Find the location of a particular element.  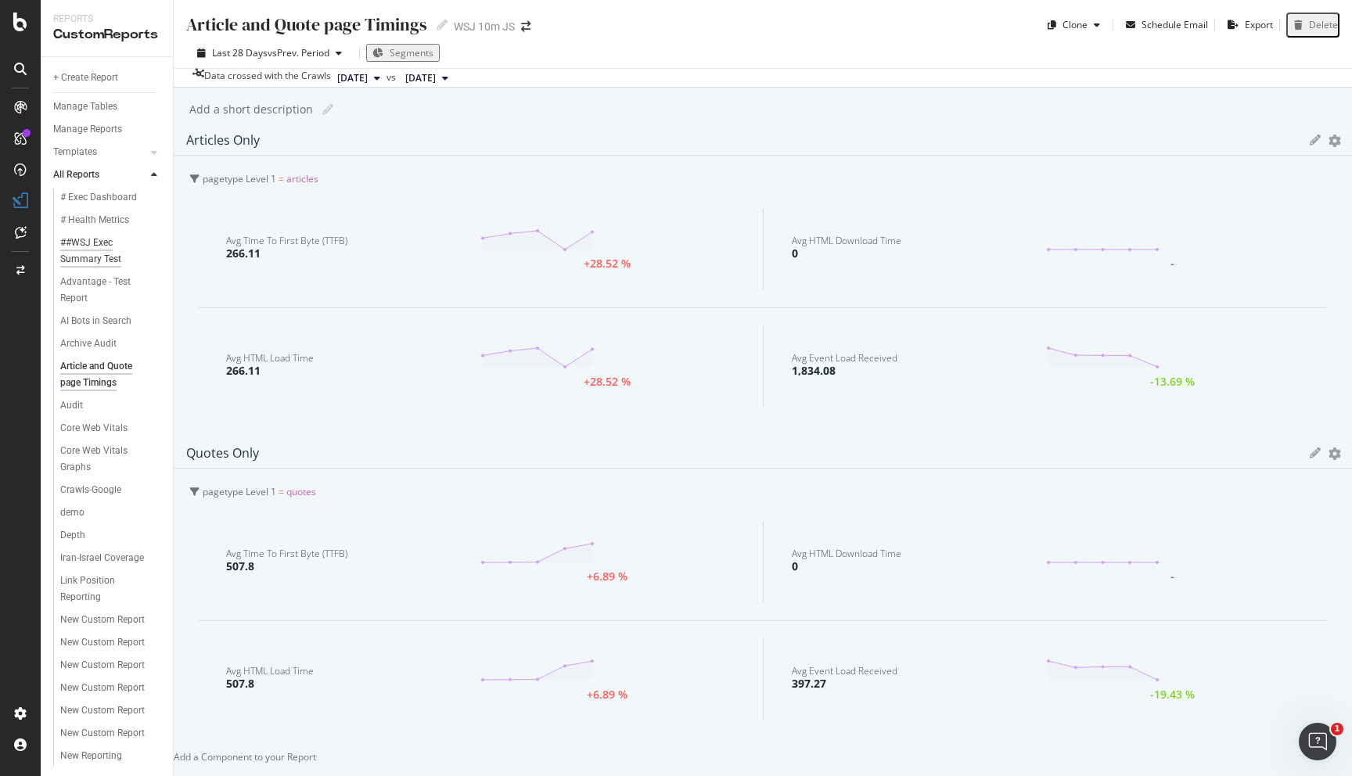

div: +28.52 % is located at coordinates (607, 382).